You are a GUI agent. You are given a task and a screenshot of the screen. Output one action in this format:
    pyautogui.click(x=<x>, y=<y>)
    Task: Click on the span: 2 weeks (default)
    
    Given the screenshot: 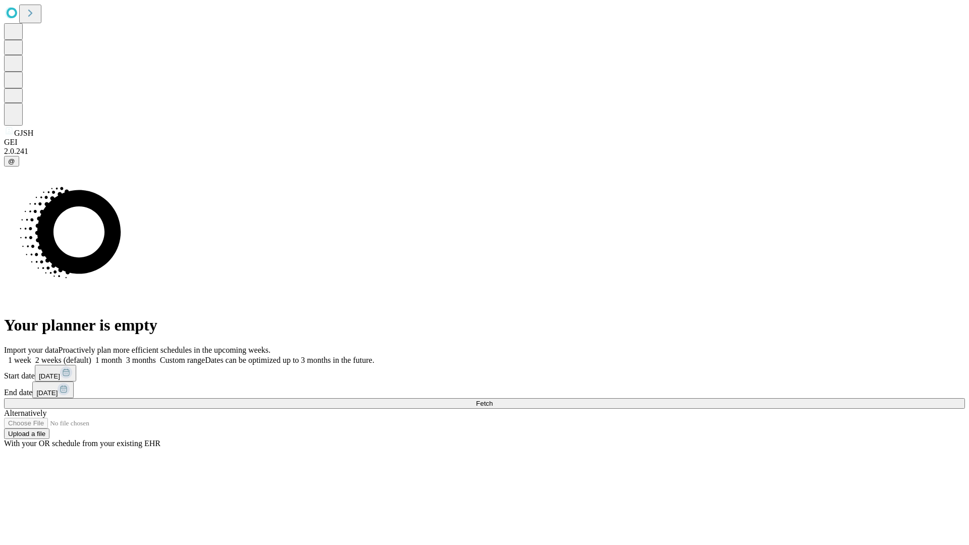 What is the action you would take?
    pyautogui.click(x=63, y=360)
    